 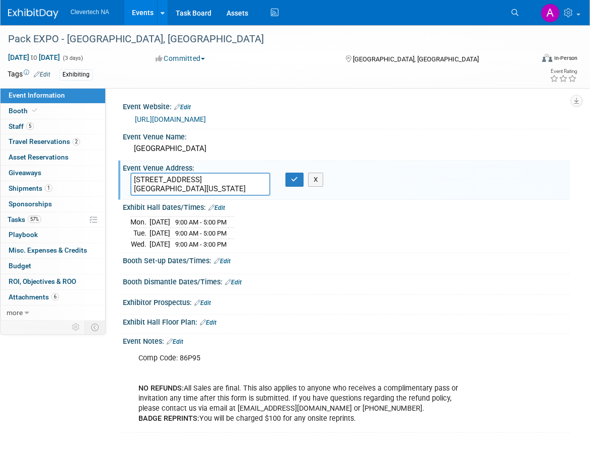 I want to click on td: Mon., so click(x=140, y=222).